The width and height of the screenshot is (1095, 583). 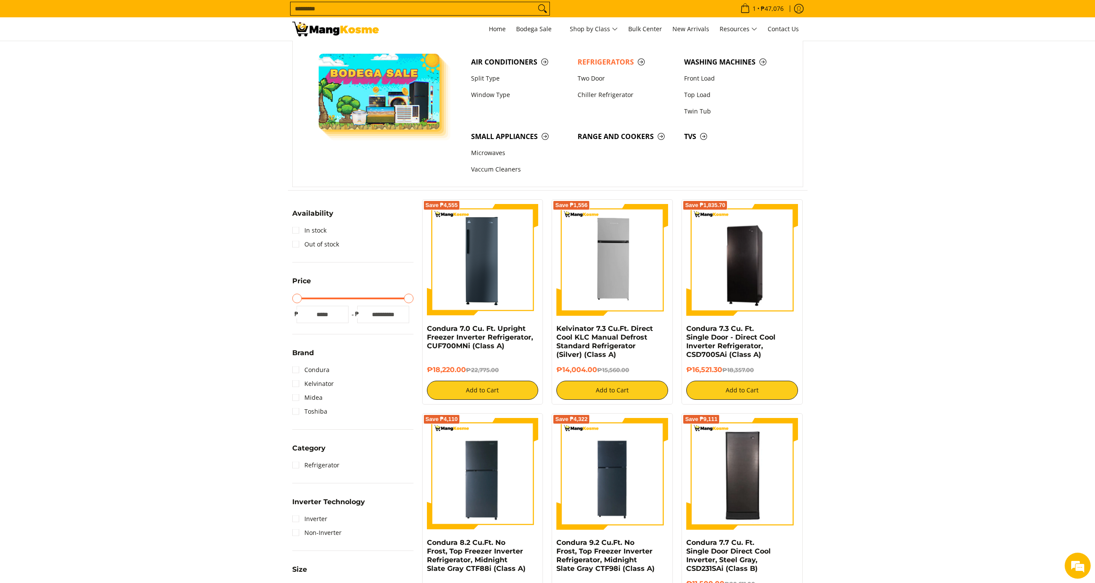 What do you see at coordinates (307, 397) in the screenshot?
I see `a: Midea` at bounding box center [307, 397].